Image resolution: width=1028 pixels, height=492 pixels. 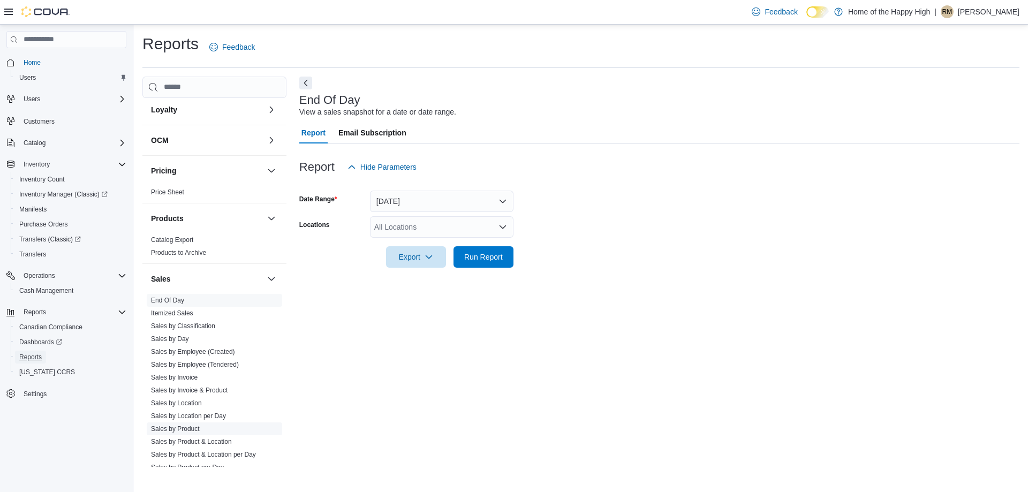 I want to click on button: Catalog, so click(x=66, y=143).